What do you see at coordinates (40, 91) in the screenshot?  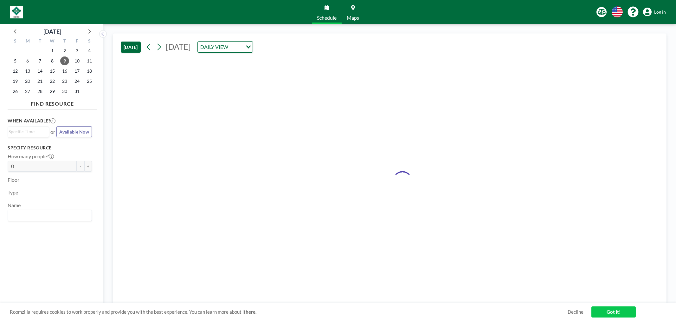 I see `span: Tuesday, October 28, 2025` at bounding box center [40, 91].